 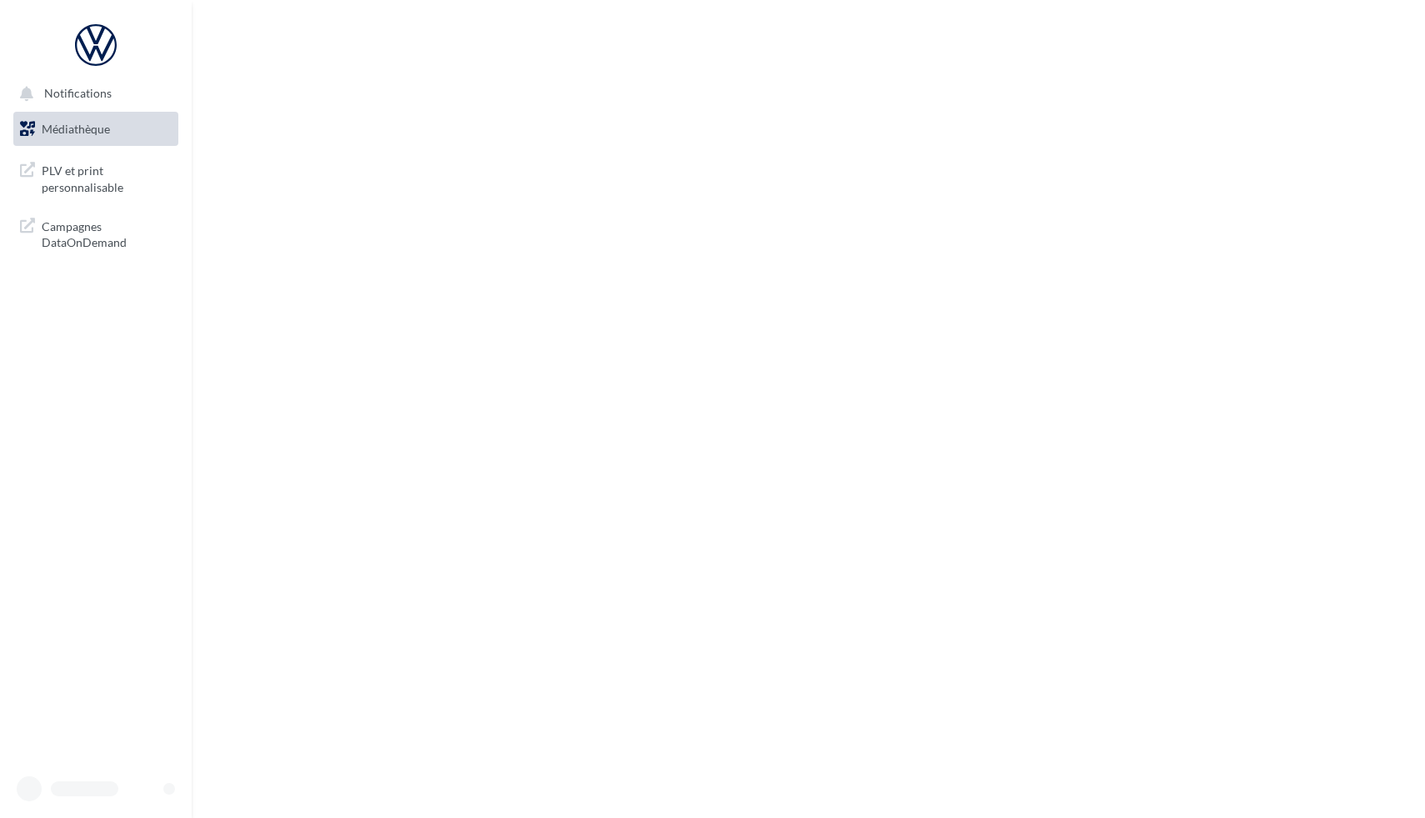 What do you see at coordinates (76, 128) in the screenshot?
I see `span: Médiathèque` at bounding box center [76, 128].